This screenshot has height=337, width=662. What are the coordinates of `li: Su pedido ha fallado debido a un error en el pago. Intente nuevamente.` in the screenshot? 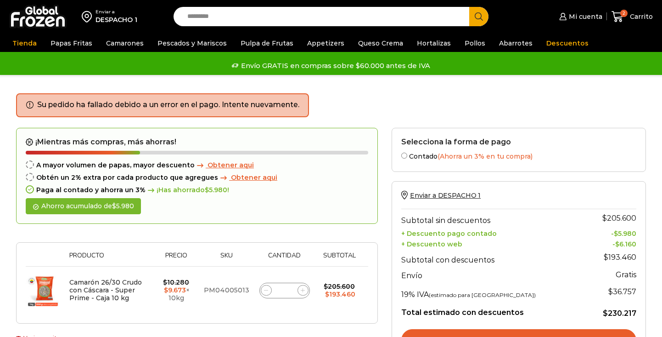 It's located at (168, 105).